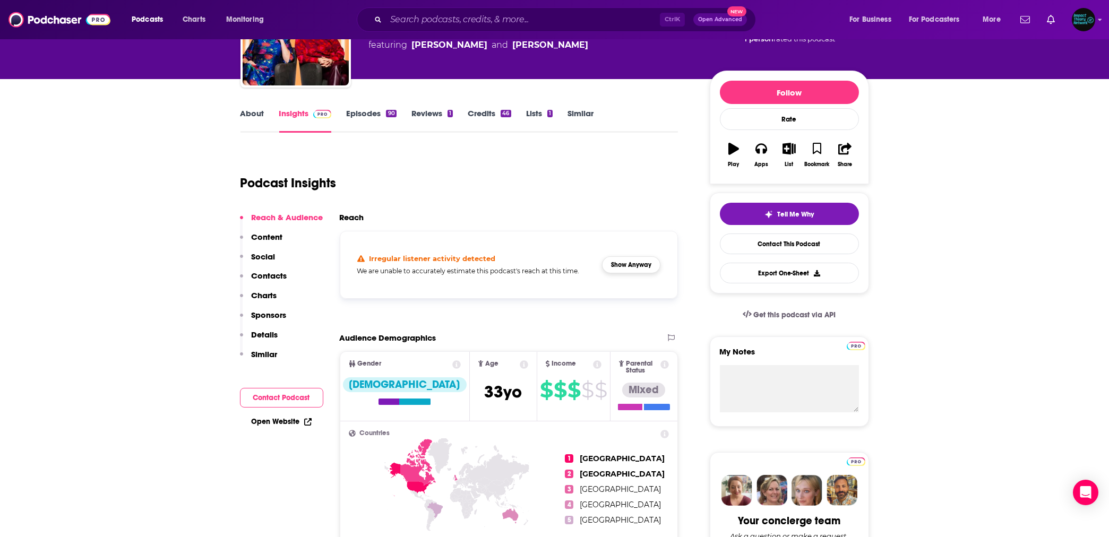 This screenshot has width=1109, height=537. What do you see at coordinates (672, 20) in the screenshot?
I see `span: Ctrl K` at bounding box center [672, 20].